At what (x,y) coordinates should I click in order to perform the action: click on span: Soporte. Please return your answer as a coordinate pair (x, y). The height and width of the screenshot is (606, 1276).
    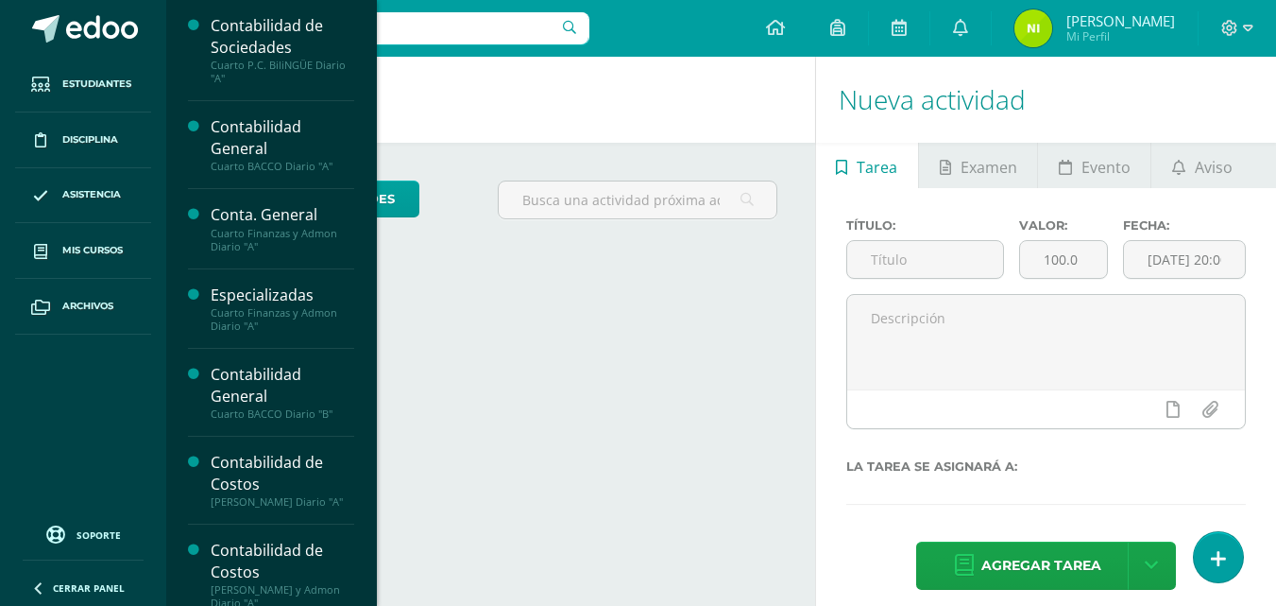
    Looking at the image, I should click on (98, 535).